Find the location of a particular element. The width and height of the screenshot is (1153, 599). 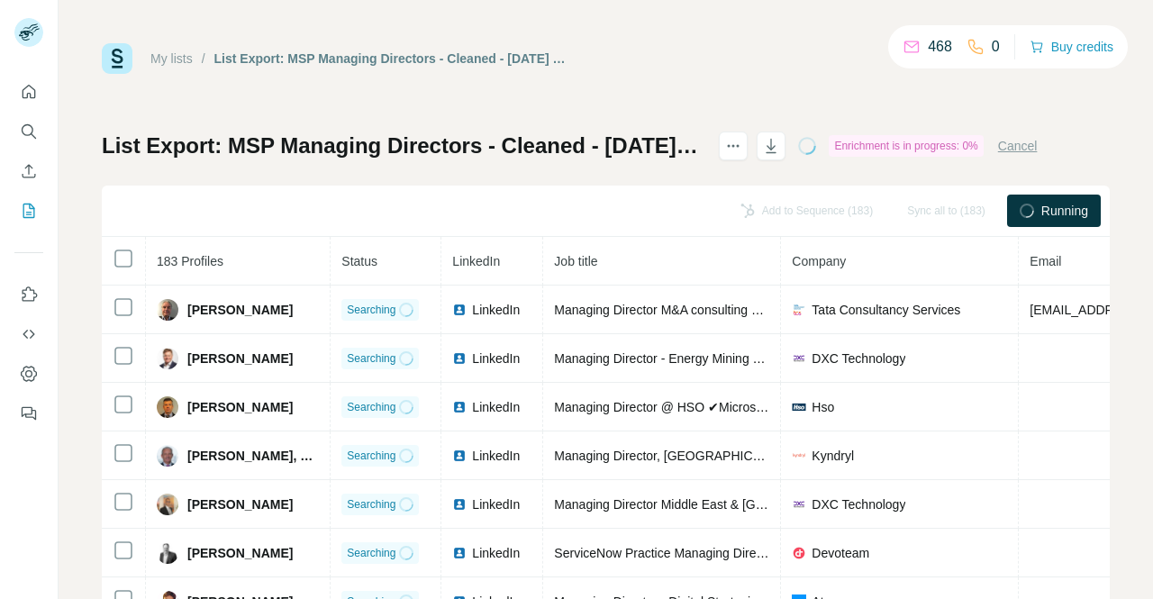

span: Company is located at coordinates (819, 261).